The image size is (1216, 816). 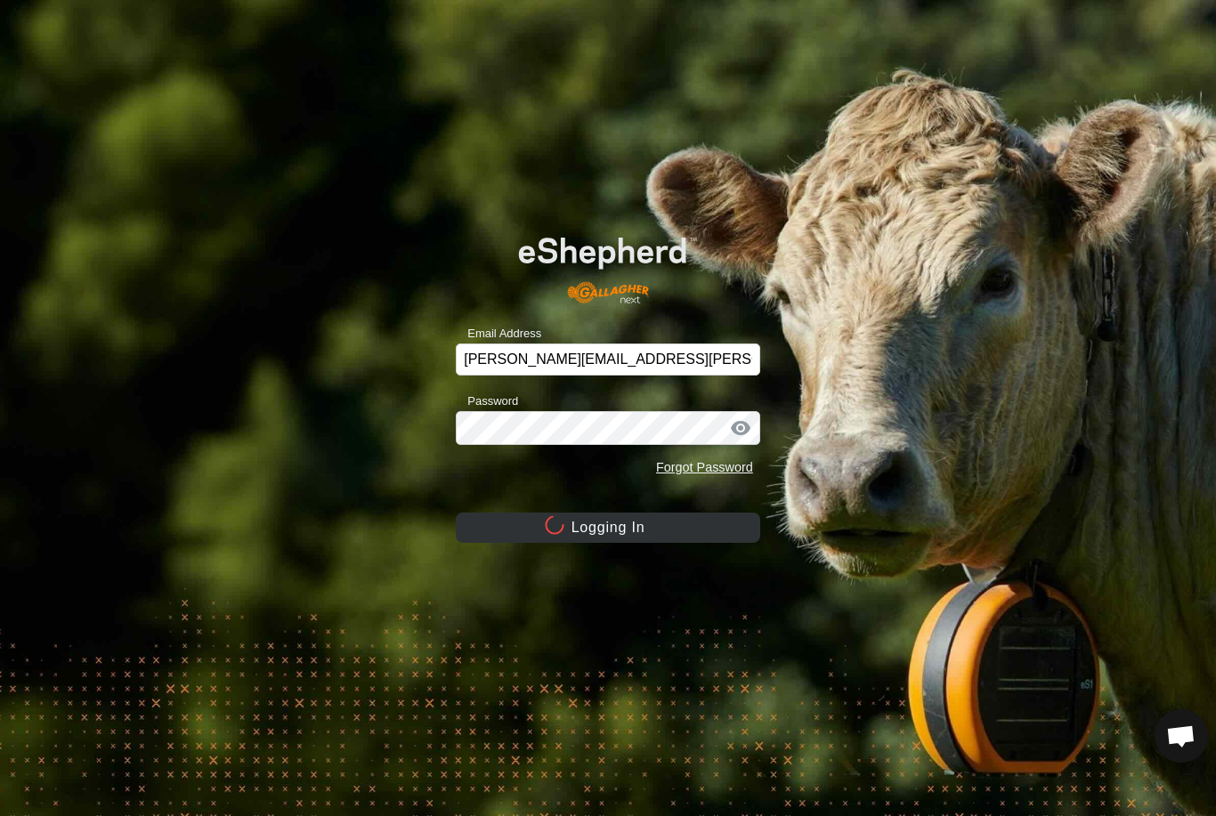 What do you see at coordinates (499, 334) in the screenshot?
I see `label: Email Address` at bounding box center [499, 334].